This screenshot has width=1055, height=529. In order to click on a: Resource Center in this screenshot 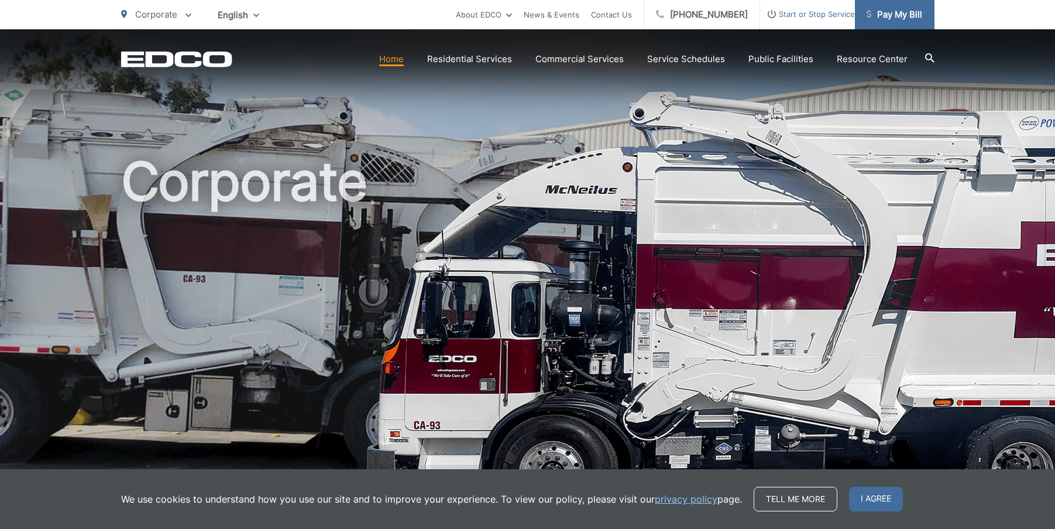, I will do `click(872, 59)`.